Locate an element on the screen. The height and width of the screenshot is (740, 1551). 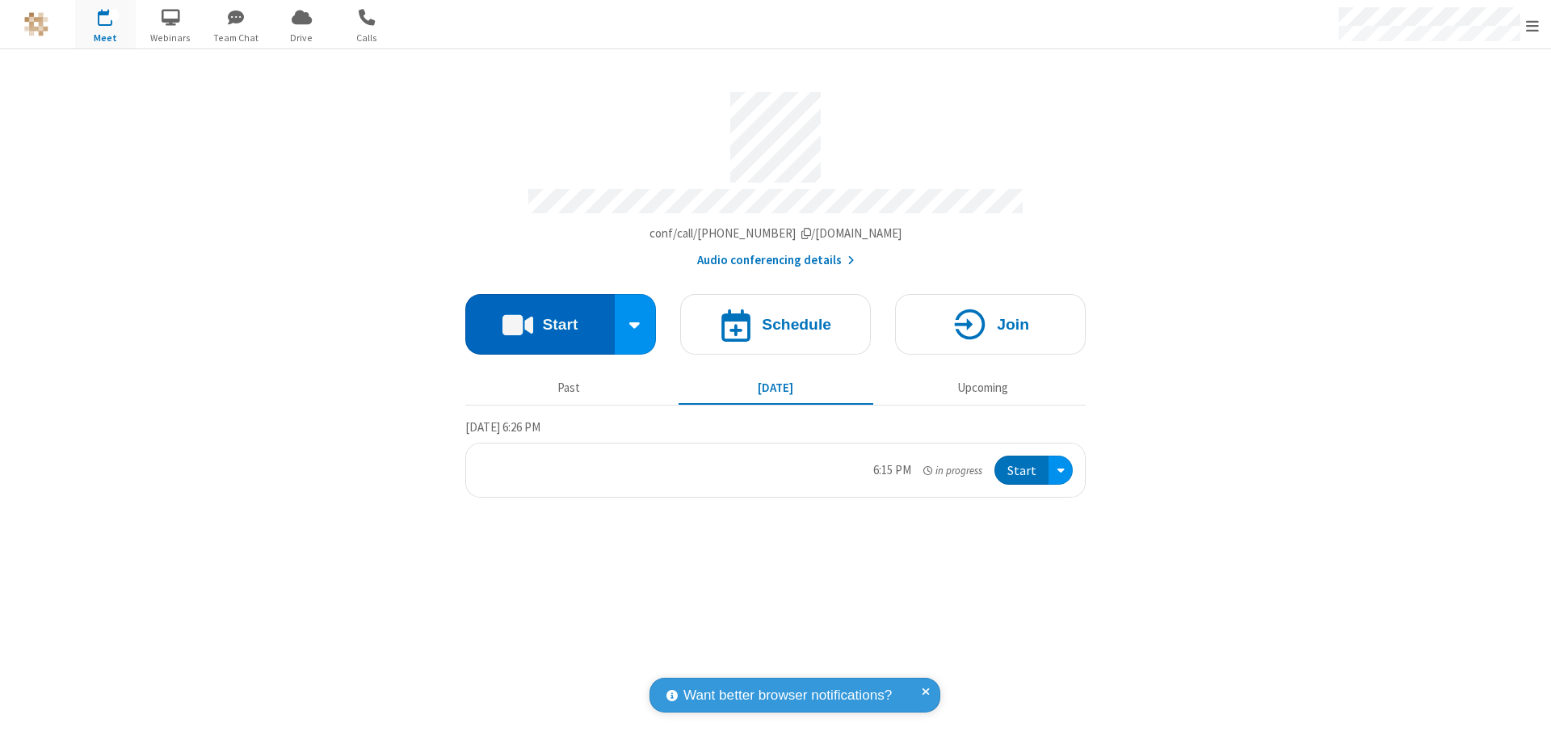
button: Audio conferencing details is located at coordinates (775, 260).